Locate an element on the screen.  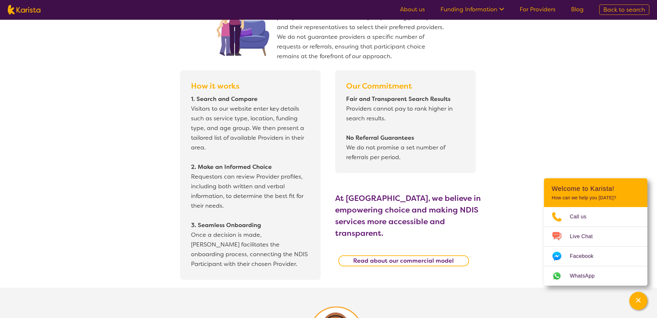
a: Web link opens in a new tab. is located at coordinates (596, 276).